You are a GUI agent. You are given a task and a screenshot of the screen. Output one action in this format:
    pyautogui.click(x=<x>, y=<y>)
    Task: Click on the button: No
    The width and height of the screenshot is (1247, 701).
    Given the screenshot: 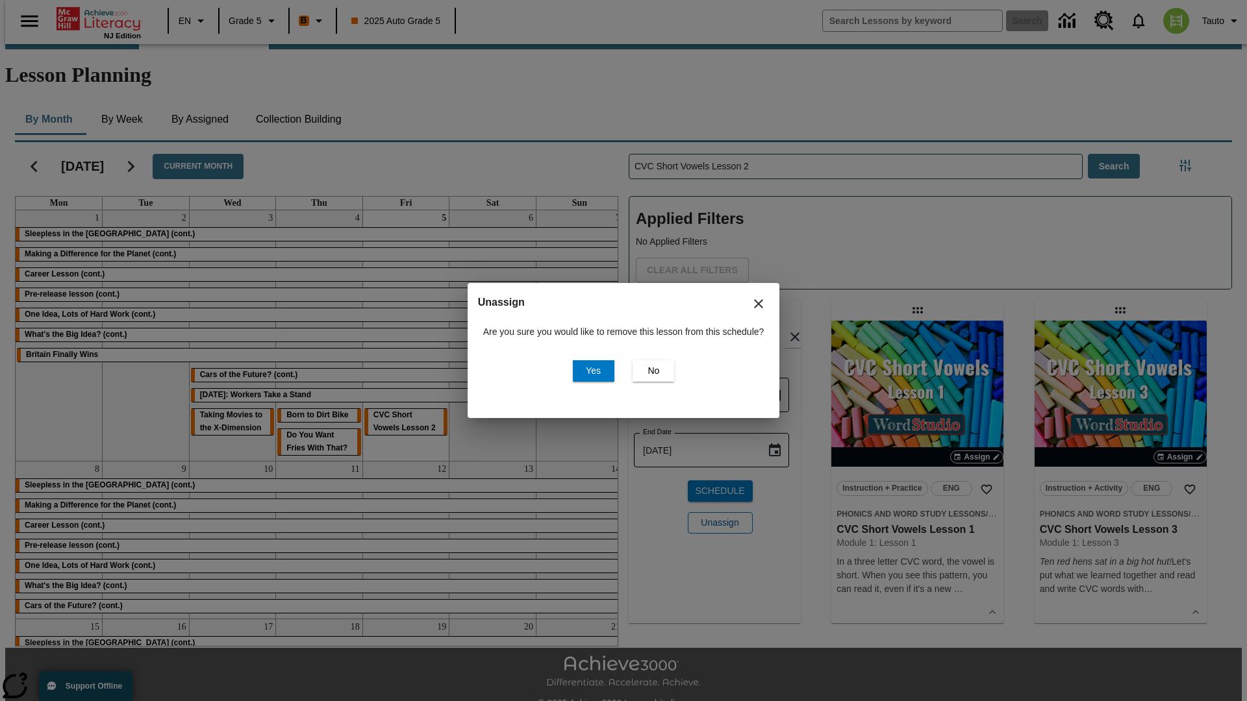 What is the action you would take?
    pyautogui.click(x=653, y=371)
    